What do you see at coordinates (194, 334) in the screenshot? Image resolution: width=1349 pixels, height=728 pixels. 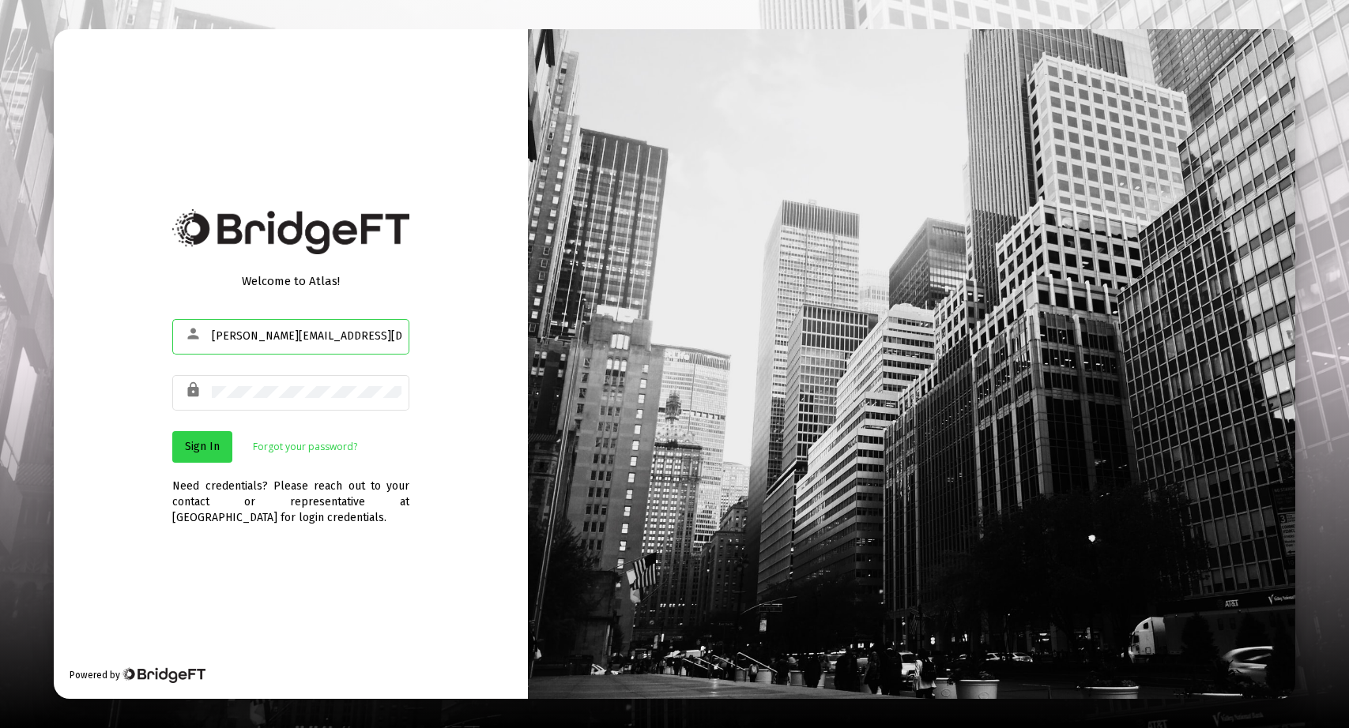 I see `mat-icon: person` at bounding box center [194, 334].